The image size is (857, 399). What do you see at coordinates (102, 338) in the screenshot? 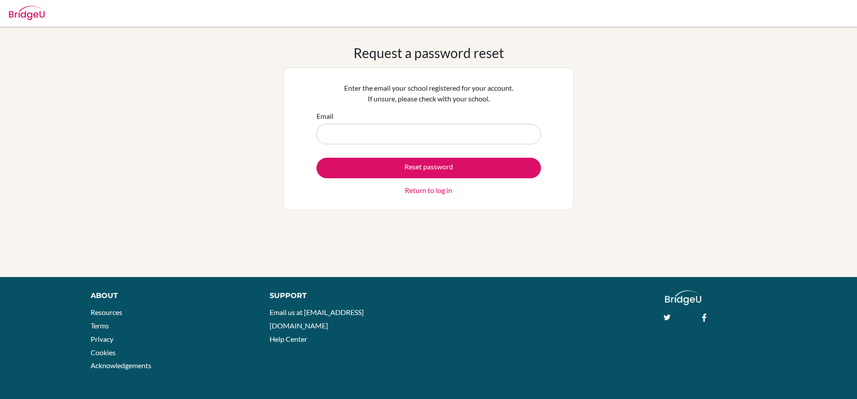
I see `a: Privacy` at bounding box center [102, 338].